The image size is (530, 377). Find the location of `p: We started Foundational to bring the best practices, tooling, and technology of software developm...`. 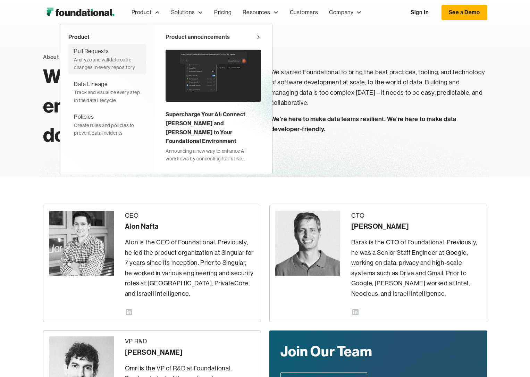

p: We started Foundational to bring the best practices, tooling, and technology of software developm... is located at coordinates (379, 88).